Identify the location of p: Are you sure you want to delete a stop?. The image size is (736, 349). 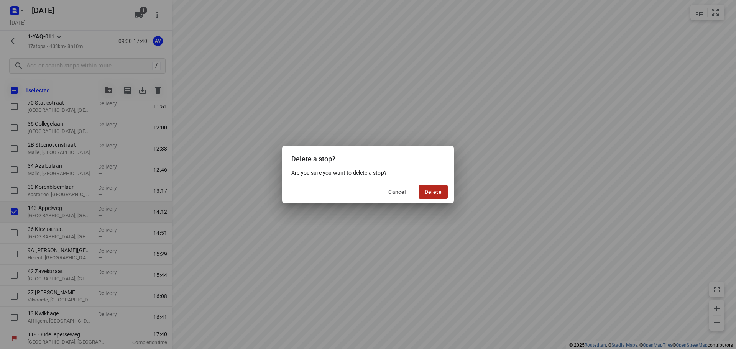
(368, 173).